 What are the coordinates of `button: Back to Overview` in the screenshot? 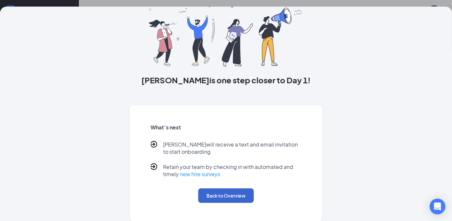 It's located at (226, 195).